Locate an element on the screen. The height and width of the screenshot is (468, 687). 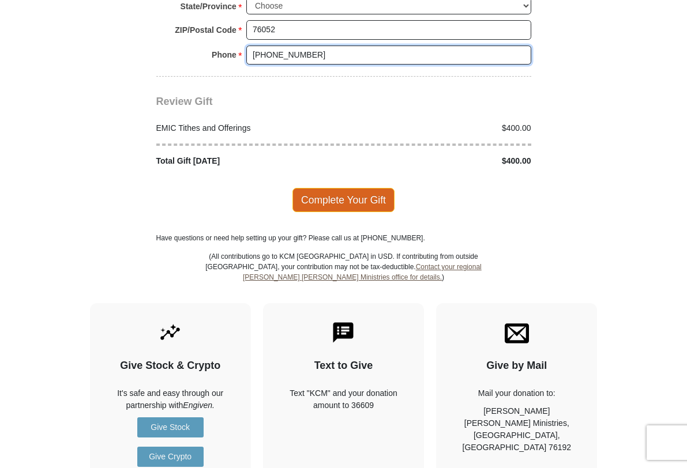
i: Engiven. is located at coordinates (198, 405).